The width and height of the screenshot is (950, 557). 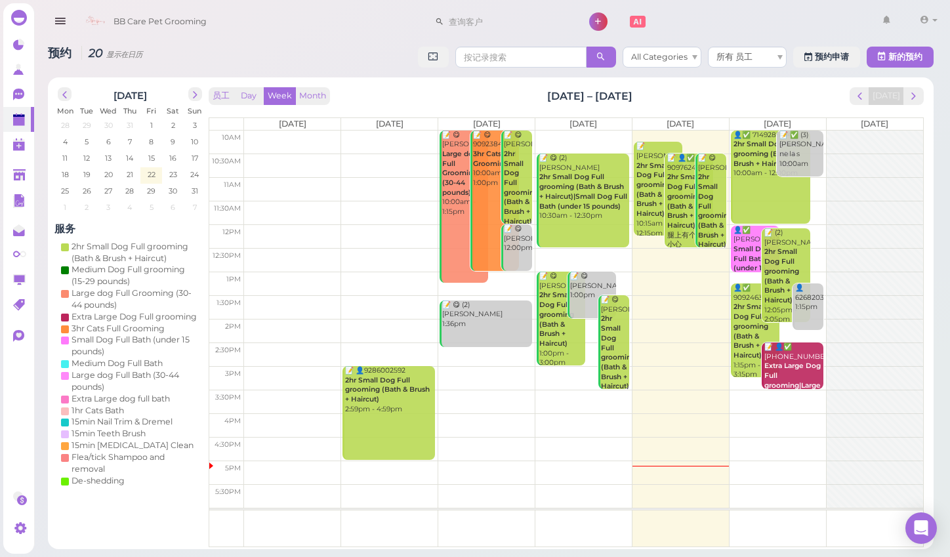 I want to click on span: 26, so click(x=87, y=191).